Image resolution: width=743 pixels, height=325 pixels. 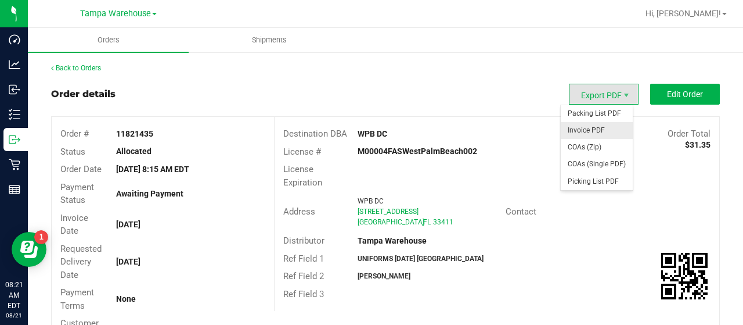 I want to click on span: Payment Terms, so click(x=77, y=299).